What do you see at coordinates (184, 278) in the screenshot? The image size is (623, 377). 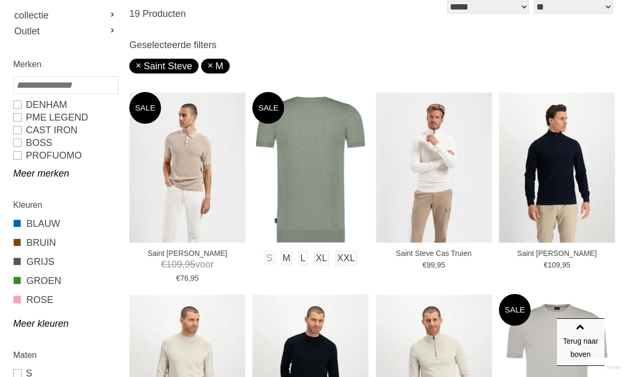 I see `span: 76` at bounding box center [184, 278].